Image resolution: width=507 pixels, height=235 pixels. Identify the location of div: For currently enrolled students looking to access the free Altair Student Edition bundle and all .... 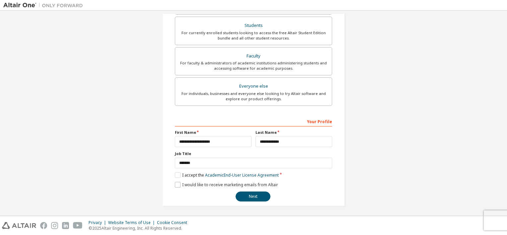
(253, 35).